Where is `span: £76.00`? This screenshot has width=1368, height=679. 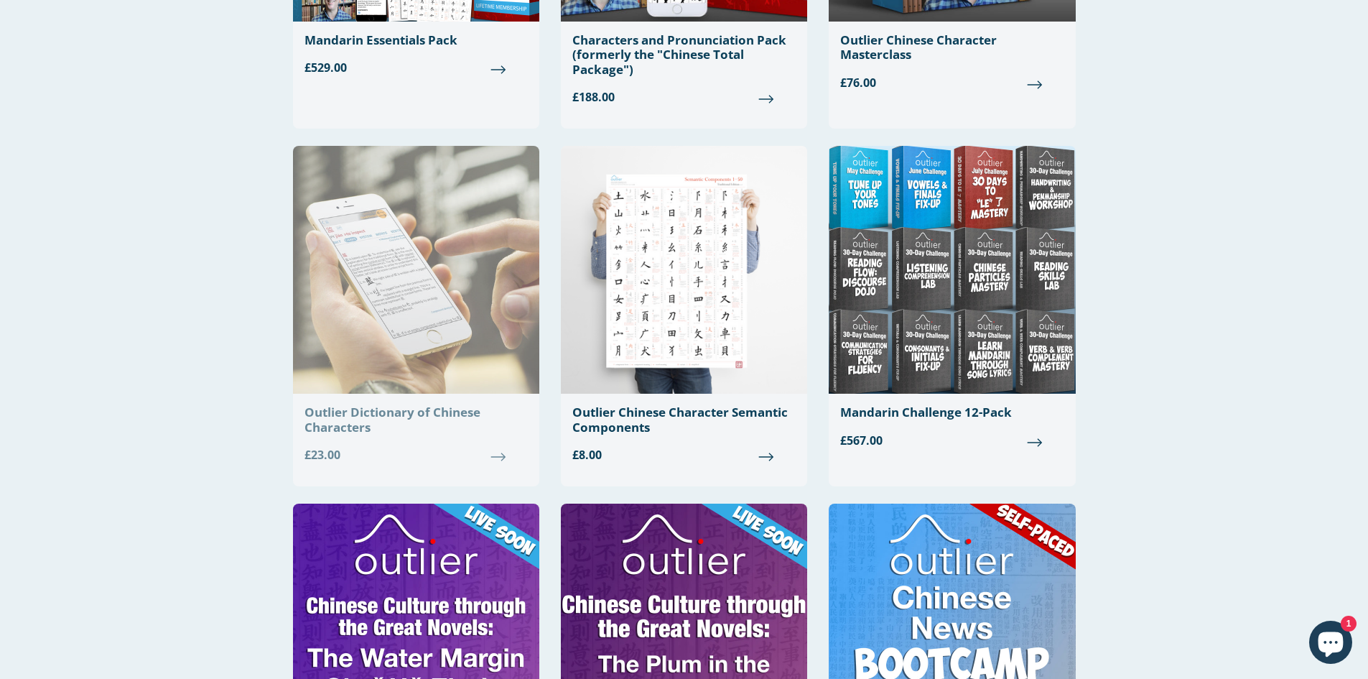
span: £76.00 is located at coordinates (951, 83).